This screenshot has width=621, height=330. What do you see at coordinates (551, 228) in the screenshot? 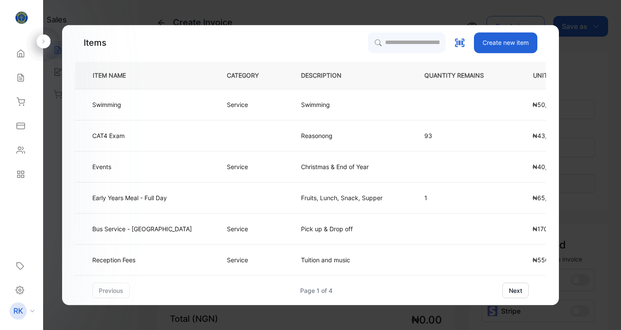
I see `span: ₦170,000.00` at bounding box center [551, 228].